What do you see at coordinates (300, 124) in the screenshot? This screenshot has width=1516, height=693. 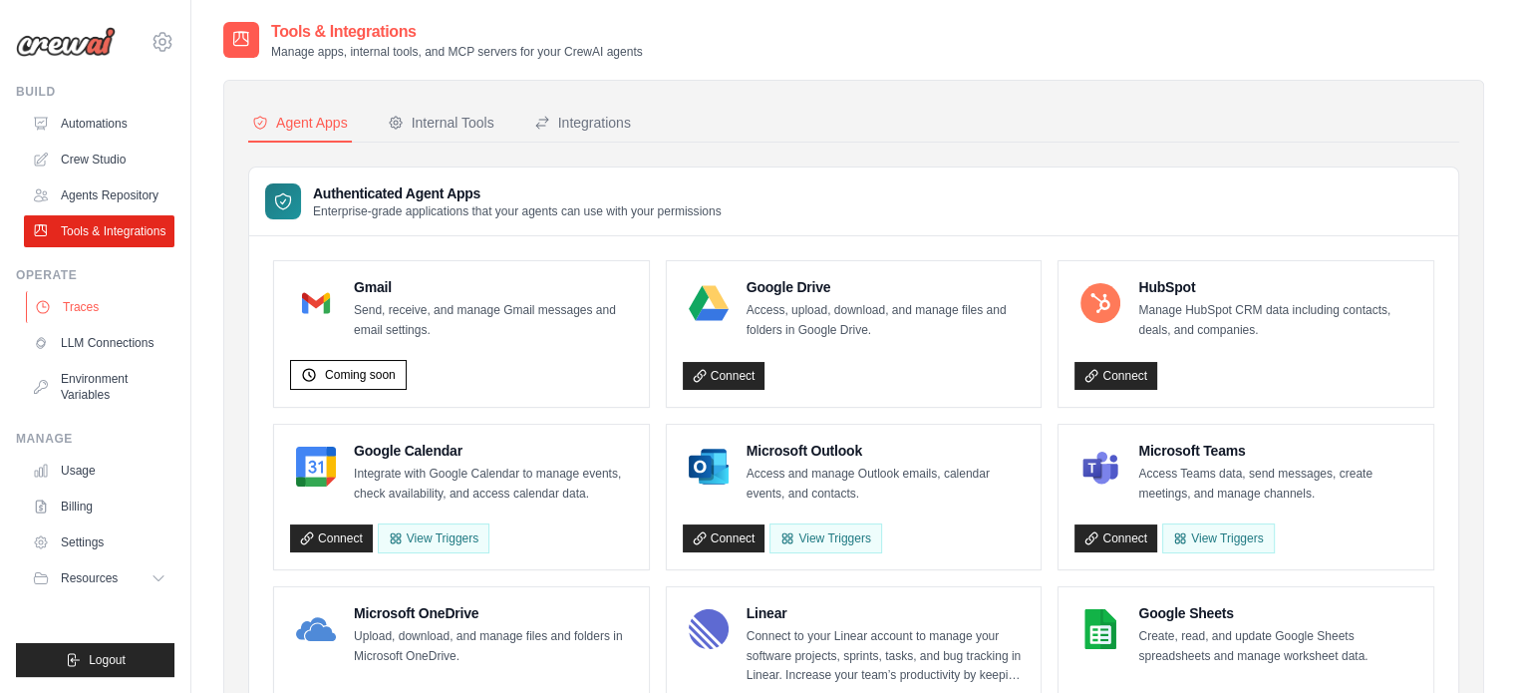 I see `button: Agent Apps` at bounding box center [300, 124].